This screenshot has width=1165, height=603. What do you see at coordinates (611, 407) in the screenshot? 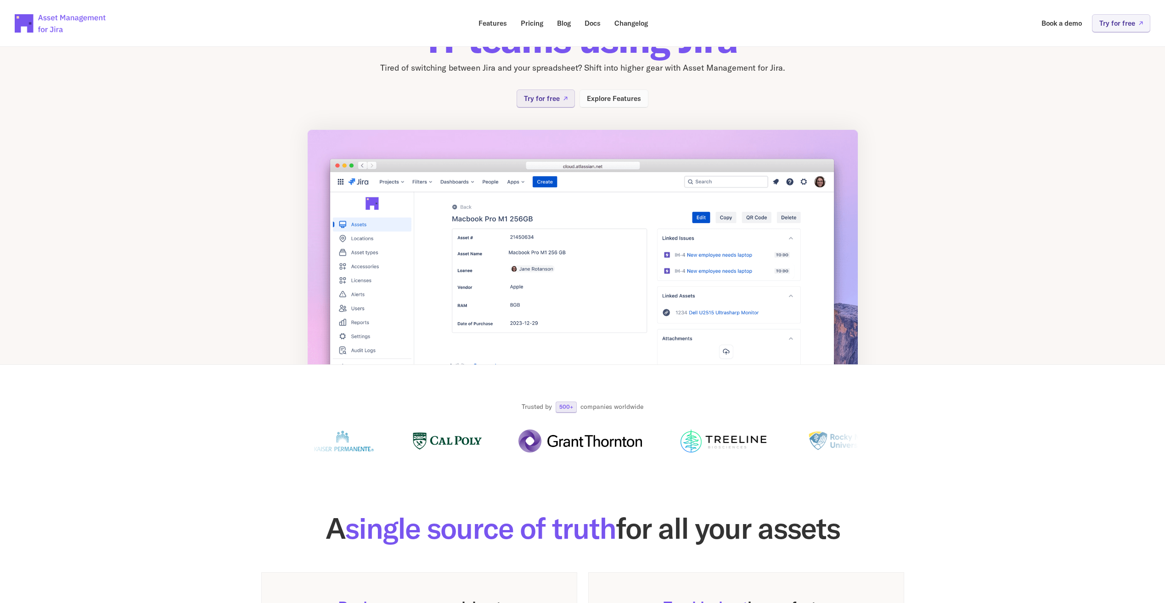
I see `p: companies worldwide` at bounding box center [611, 407].